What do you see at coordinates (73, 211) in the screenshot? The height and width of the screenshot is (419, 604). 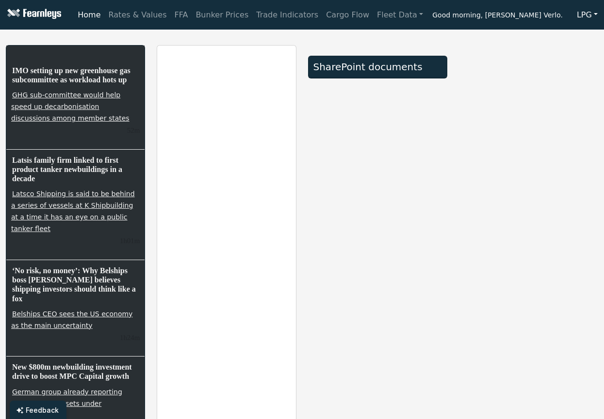 I see `a: Latsco Shipping is said to be behind a series of vessels at K Shipbuilding at a time it has an ey...` at bounding box center [73, 211].